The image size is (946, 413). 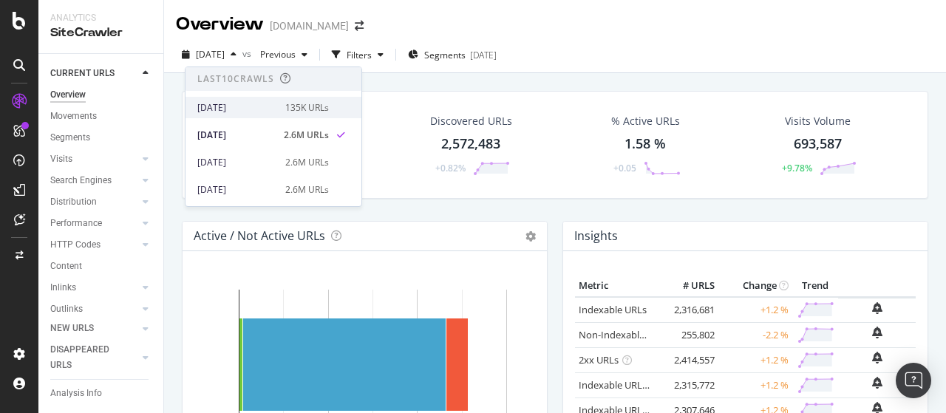 What do you see at coordinates (236, 78) in the screenshot?
I see `div: Last 10 Crawls` at bounding box center [236, 78].